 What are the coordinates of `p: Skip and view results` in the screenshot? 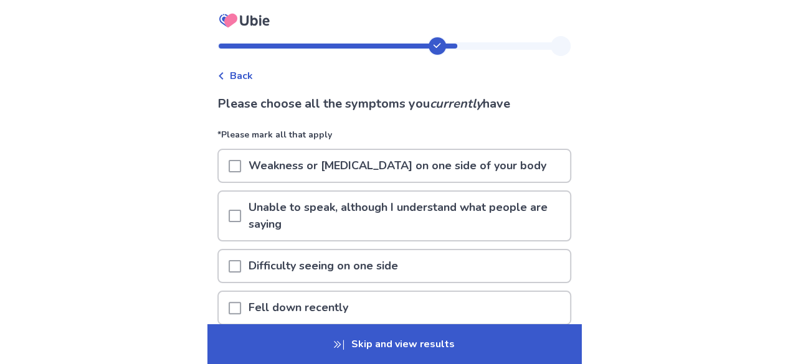 It's located at (394, 344).